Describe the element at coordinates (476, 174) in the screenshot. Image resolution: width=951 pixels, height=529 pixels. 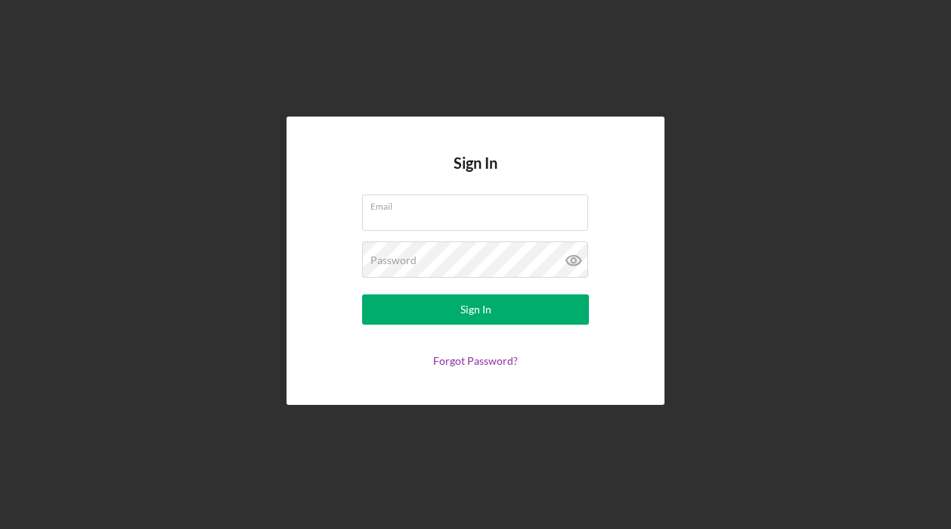
I see `h4: Sign In` at that location.